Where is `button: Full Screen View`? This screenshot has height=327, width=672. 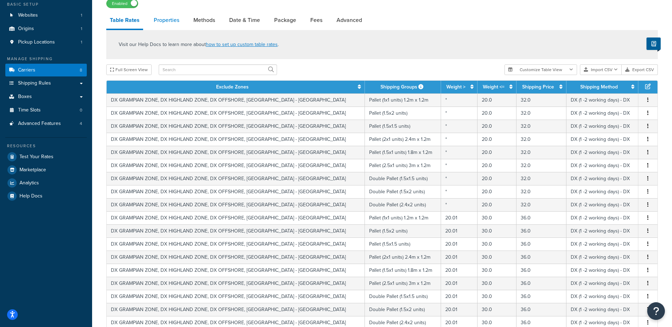 button: Full Screen View is located at coordinates (129, 70).